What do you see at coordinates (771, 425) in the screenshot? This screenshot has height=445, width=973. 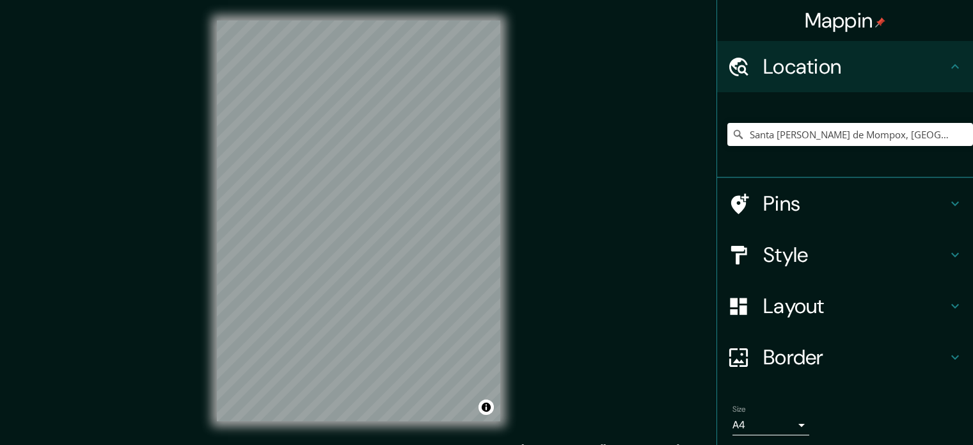 I see `div: A4` at bounding box center [771, 425].